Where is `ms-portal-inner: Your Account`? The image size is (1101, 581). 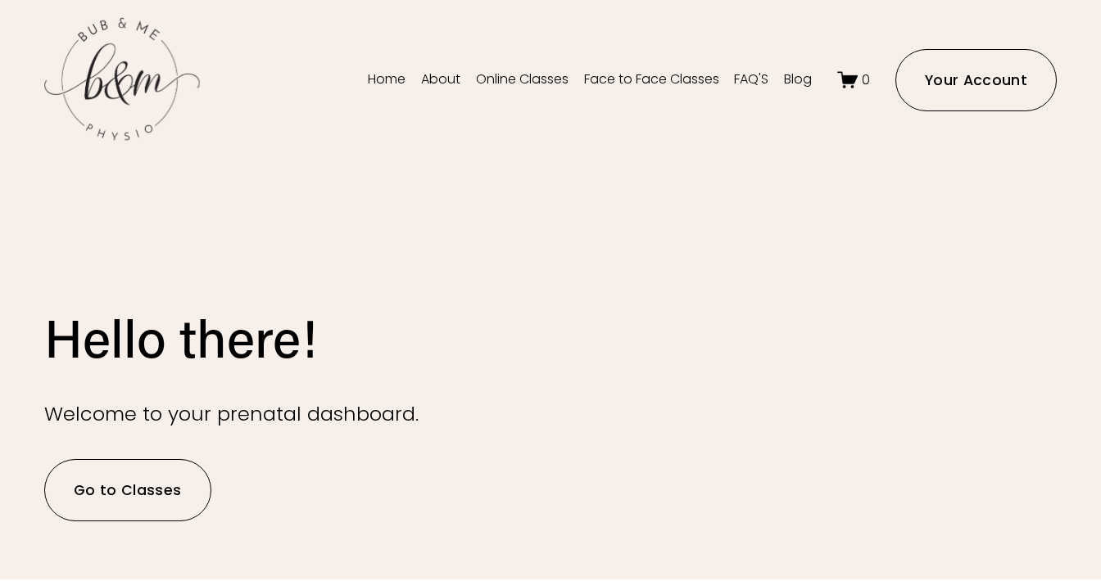 ms-portal-inner: Your Account is located at coordinates (975, 80).